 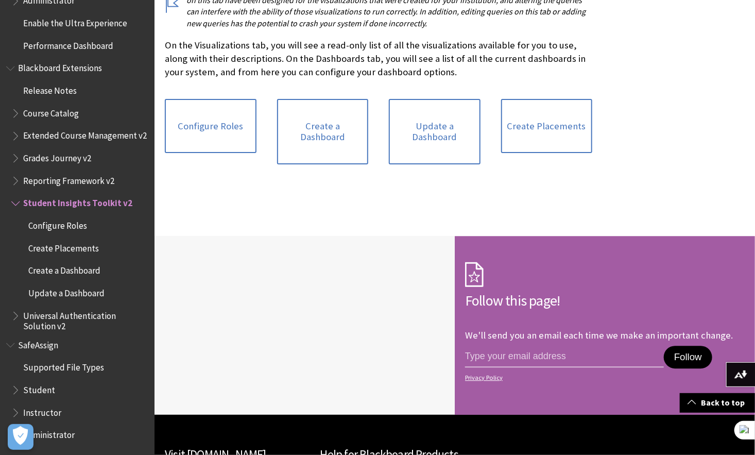 I want to click on span: Blackboard Extensions, so click(x=60, y=66).